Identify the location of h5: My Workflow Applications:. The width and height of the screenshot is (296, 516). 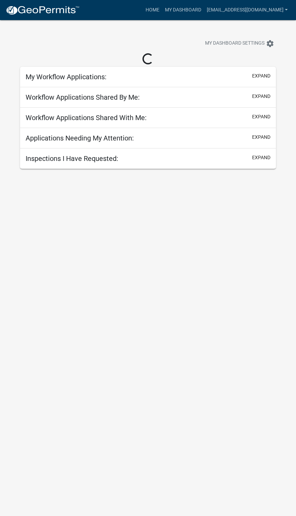
(66, 77).